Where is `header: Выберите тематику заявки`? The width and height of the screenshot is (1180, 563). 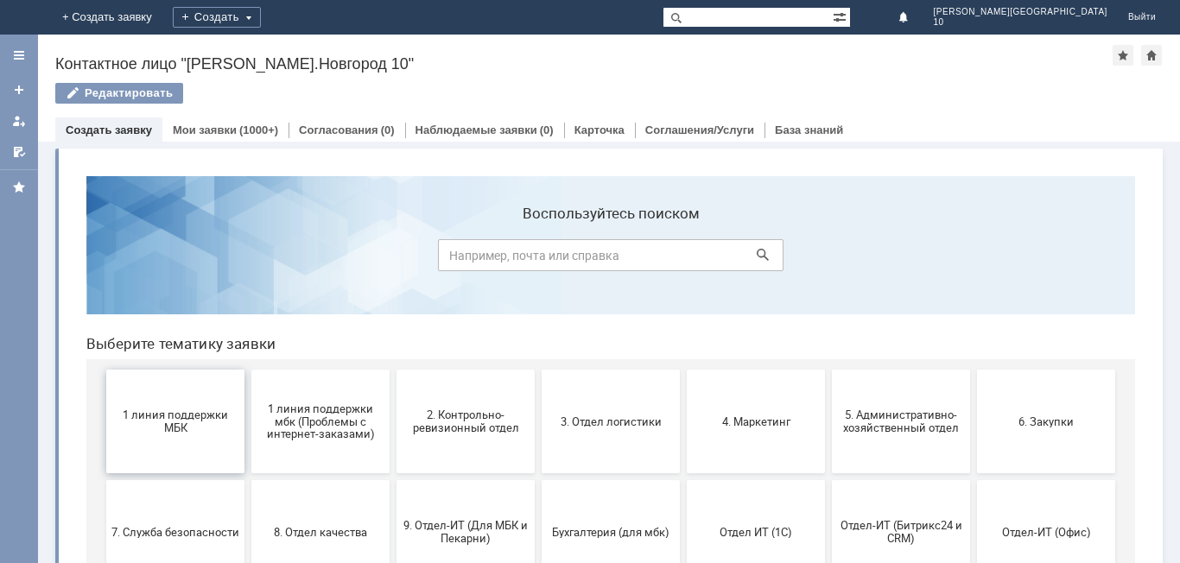 header: Выберите тематику заявки is located at coordinates (538, 181).